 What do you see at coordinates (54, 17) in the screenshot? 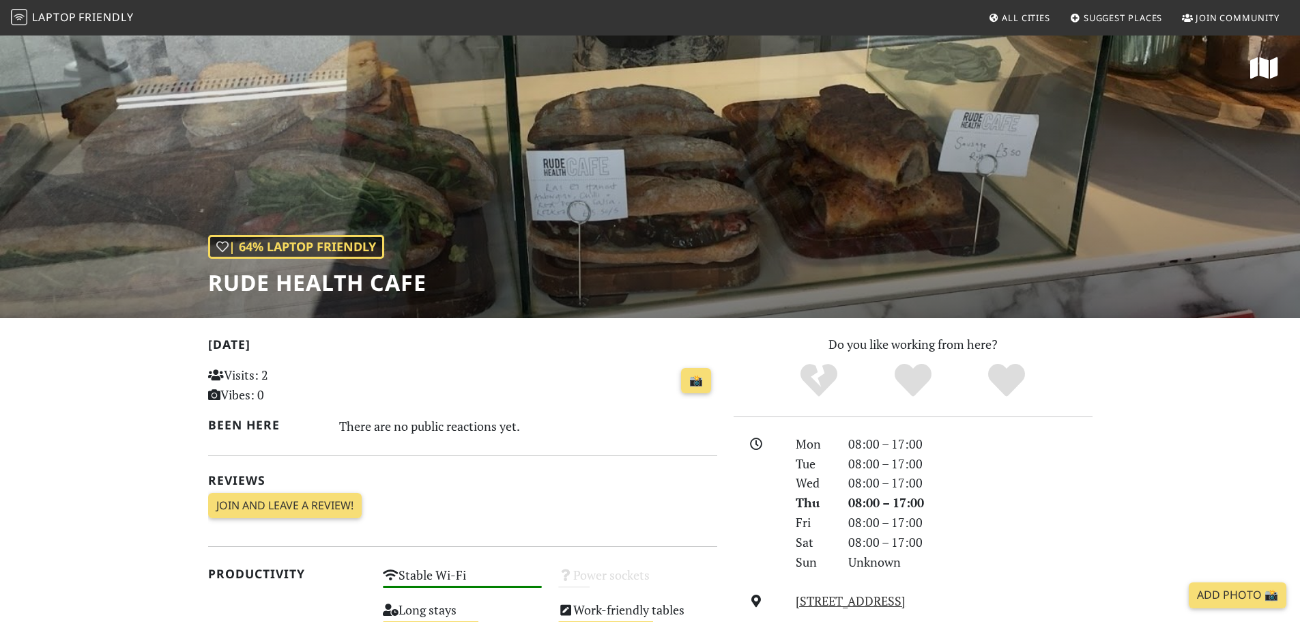
I see `span: Laptop` at bounding box center [54, 17].